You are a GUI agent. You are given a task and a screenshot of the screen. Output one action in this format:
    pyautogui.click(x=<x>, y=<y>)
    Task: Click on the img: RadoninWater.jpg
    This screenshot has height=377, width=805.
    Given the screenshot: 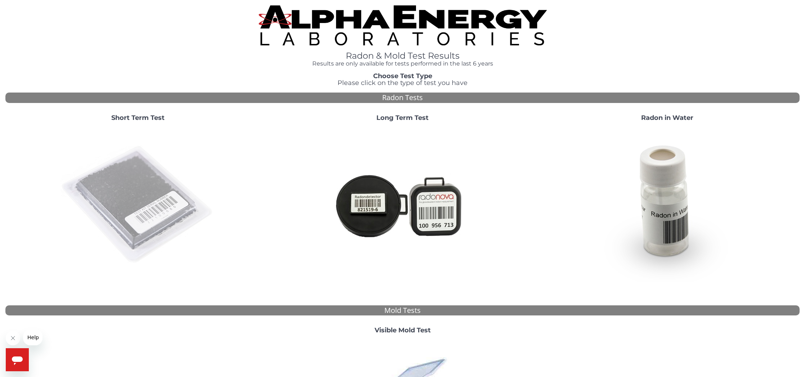 What is the action you would take?
    pyautogui.click(x=667, y=205)
    